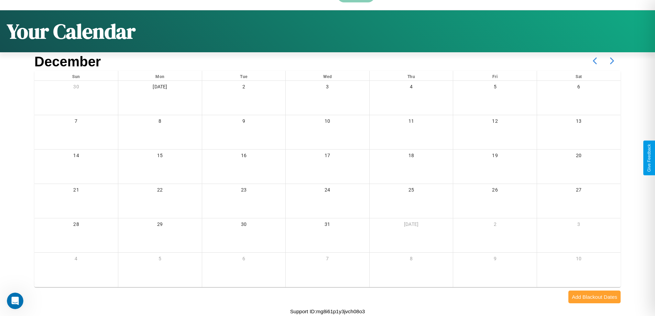  I want to click on div: 15, so click(160, 157).